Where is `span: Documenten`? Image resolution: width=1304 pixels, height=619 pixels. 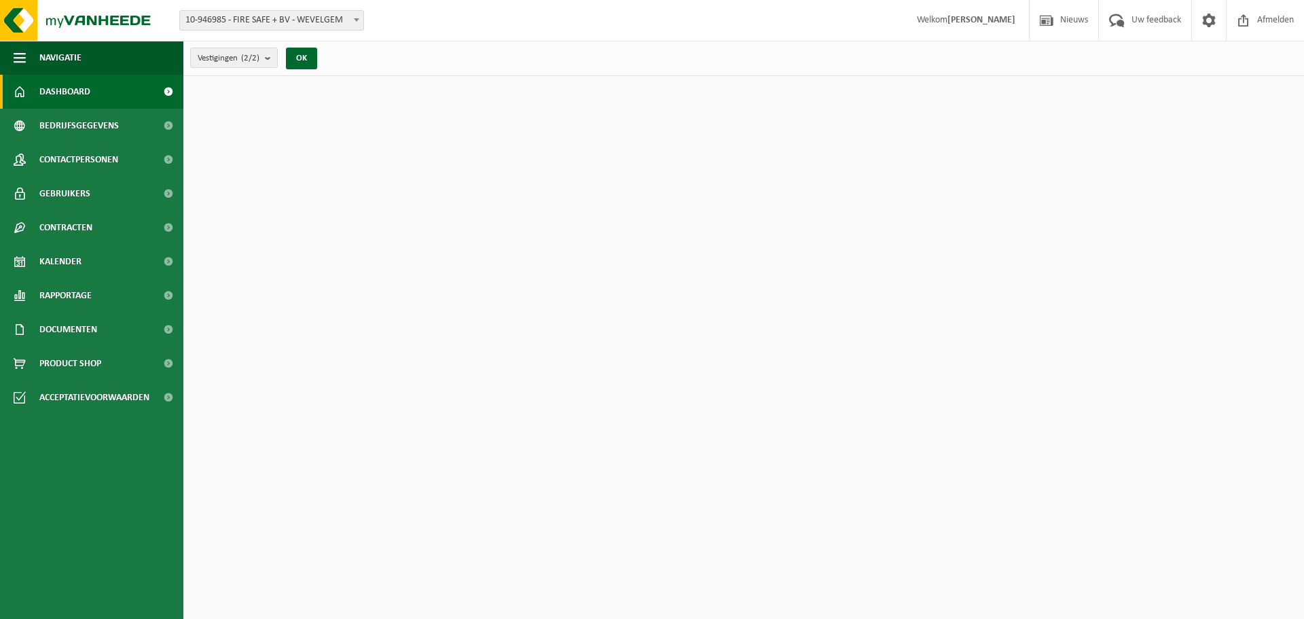
span: Documenten is located at coordinates (68, 329).